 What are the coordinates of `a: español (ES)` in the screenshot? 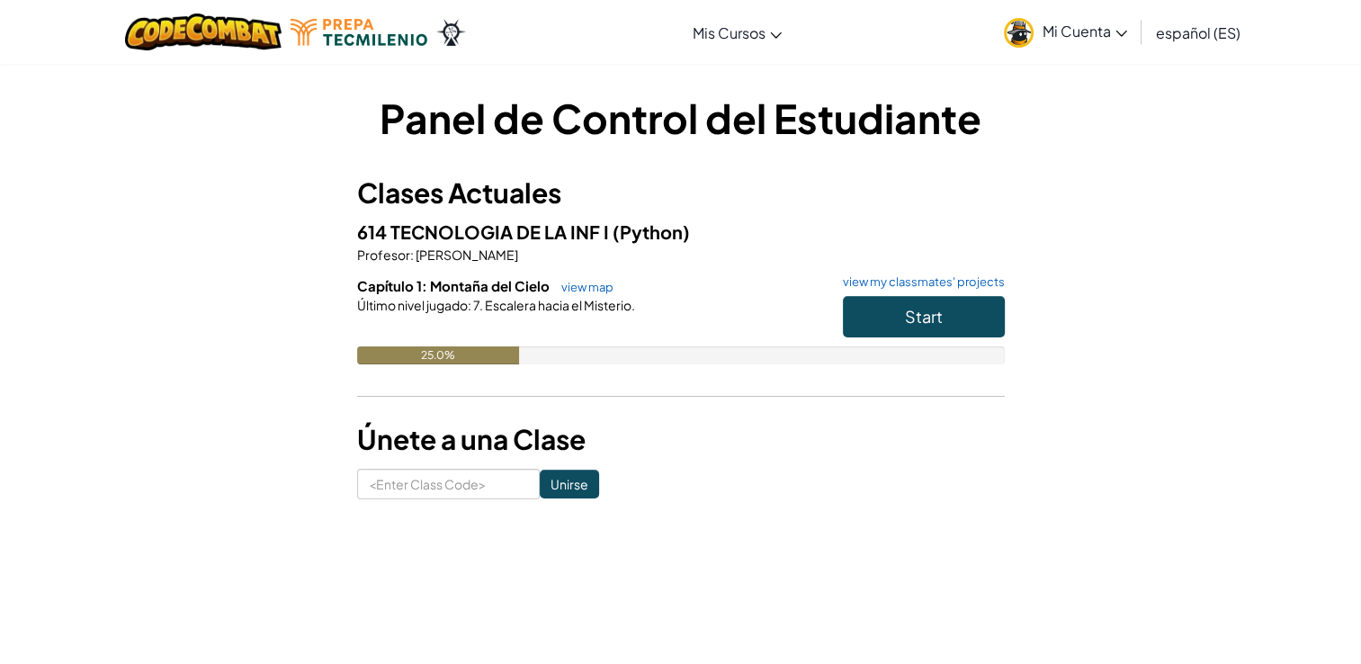 It's located at (1198, 32).